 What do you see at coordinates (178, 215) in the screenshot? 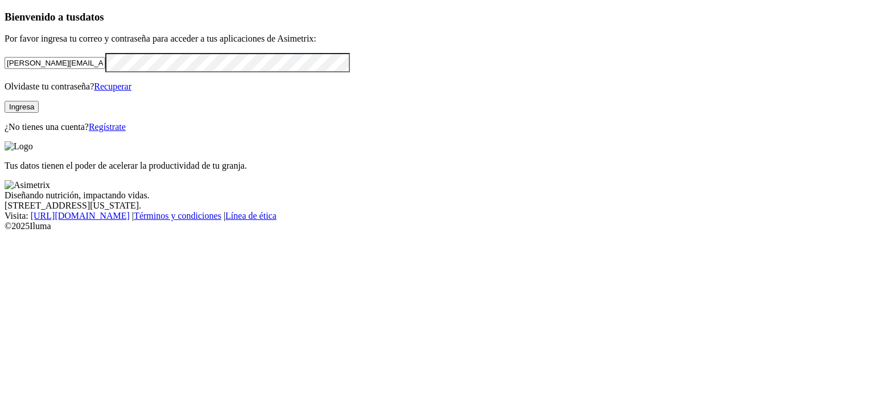
I see `a: Términos y condiciones` at bounding box center [178, 215].